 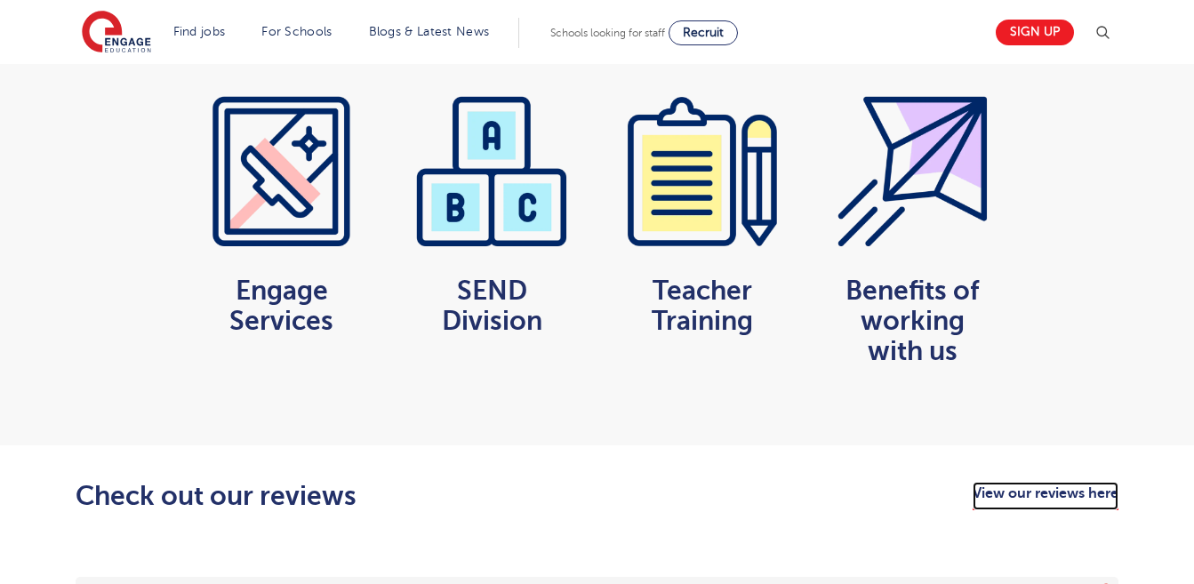 What do you see at coordinates (430, 31) in the screenshot?
I see `a: Blogs & Latest News` at bounding box center [430, 31].